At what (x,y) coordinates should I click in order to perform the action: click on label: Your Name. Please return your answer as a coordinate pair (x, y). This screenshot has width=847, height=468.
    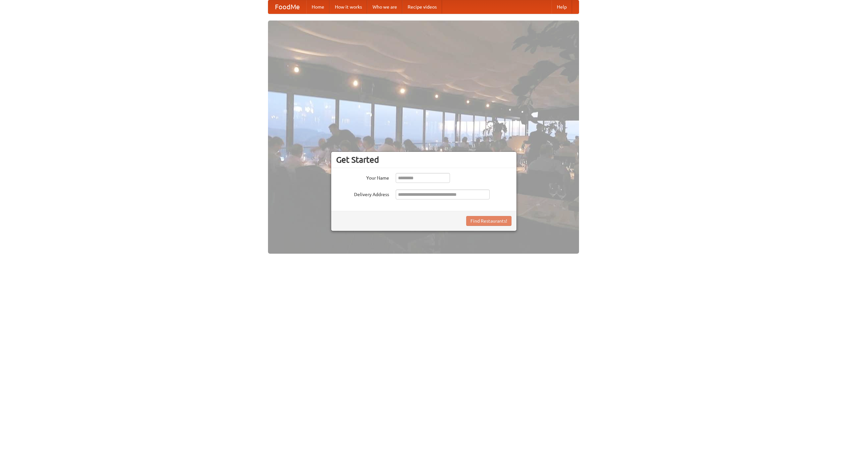
    Looking at the image, I should click on (363, 177).